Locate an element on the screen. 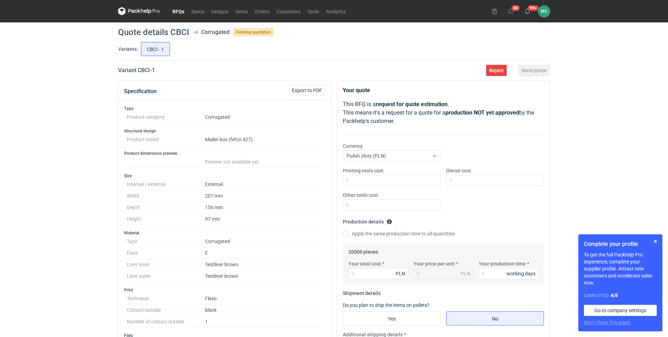 Image resolution: width=668 pixels, height=337 pixels. a: Analytics is located at coordinates (336, 11).